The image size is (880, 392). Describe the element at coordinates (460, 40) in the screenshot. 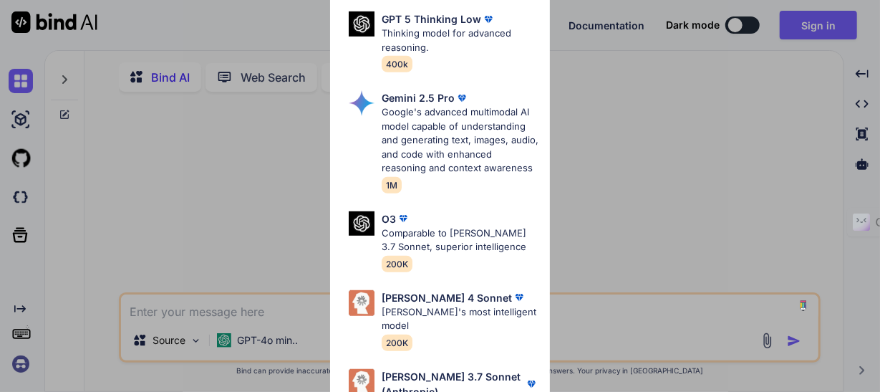

I see `p: Thinking model for advanced reasoning.` at that location.